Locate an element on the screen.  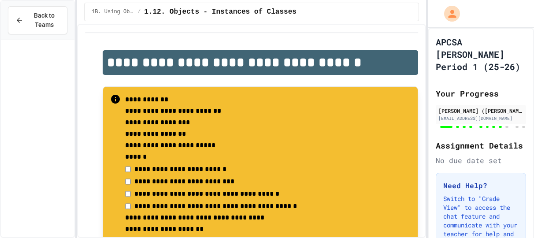
h2: Your Progress is located at coordinates (480, 93).